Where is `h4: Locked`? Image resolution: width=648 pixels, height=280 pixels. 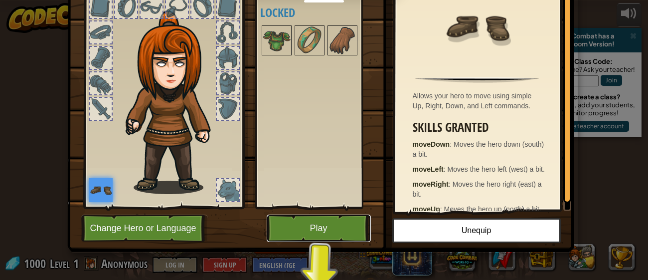
h4: Locked is located at coordinates (319, 12).